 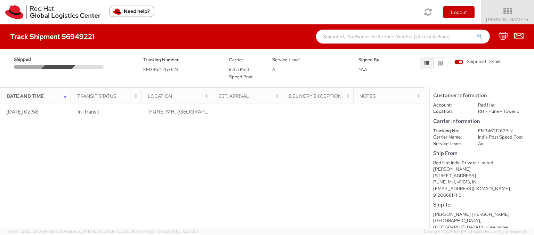 What do you see at coordinates (38, 96) in the screenshot?
I see `div: Date and Time` at bounding box center [38, 96].